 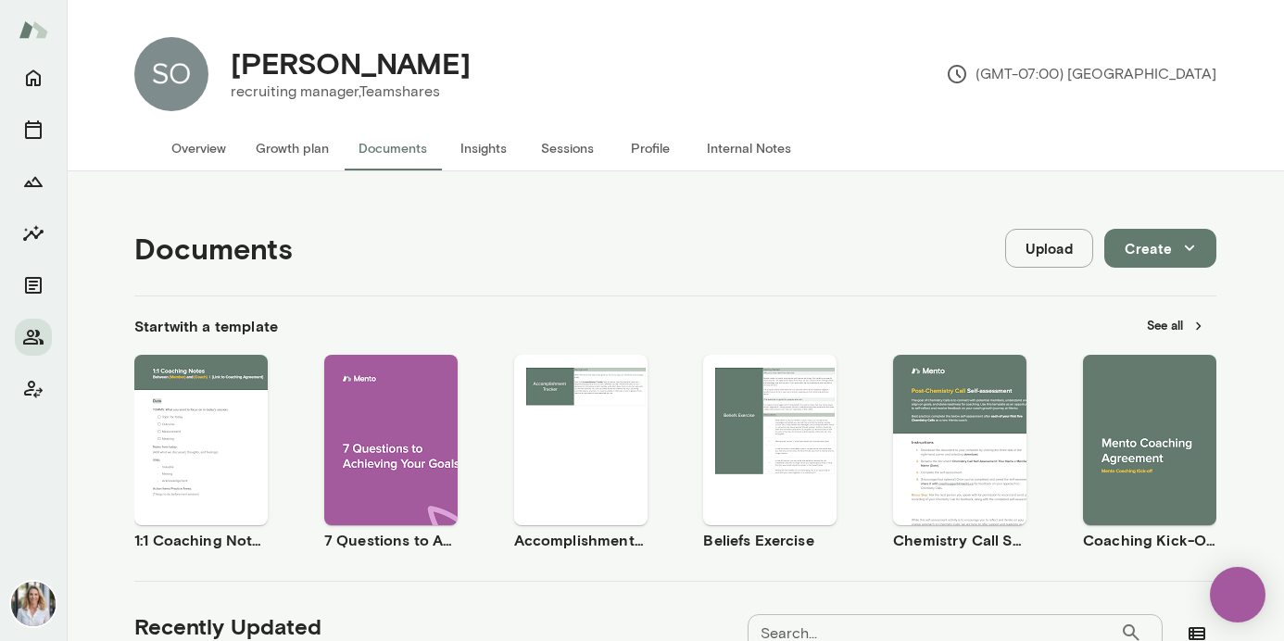 What do you see at coordinates (33, 337) in the screenshot?
I see `button: Members` at bounding box center [33, 337].